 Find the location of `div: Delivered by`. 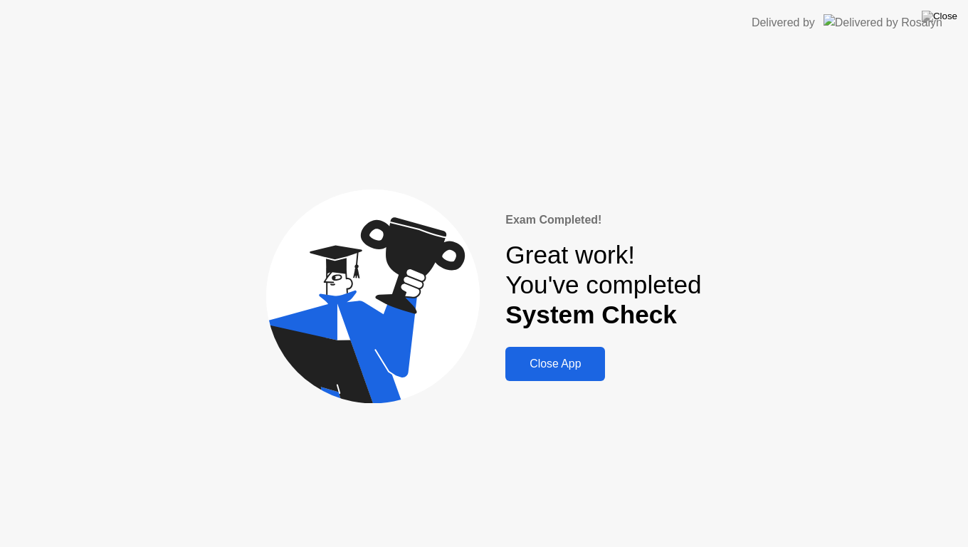

div: Delivered by is located at coordinates (783, 23).